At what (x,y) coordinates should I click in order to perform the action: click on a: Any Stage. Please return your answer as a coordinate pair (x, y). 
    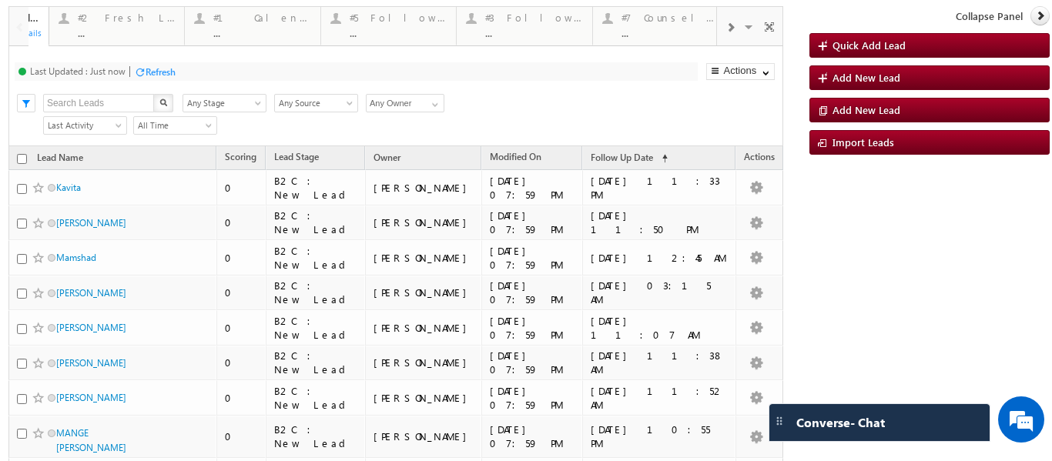
    Looking at the image, I should click on (224, 103).